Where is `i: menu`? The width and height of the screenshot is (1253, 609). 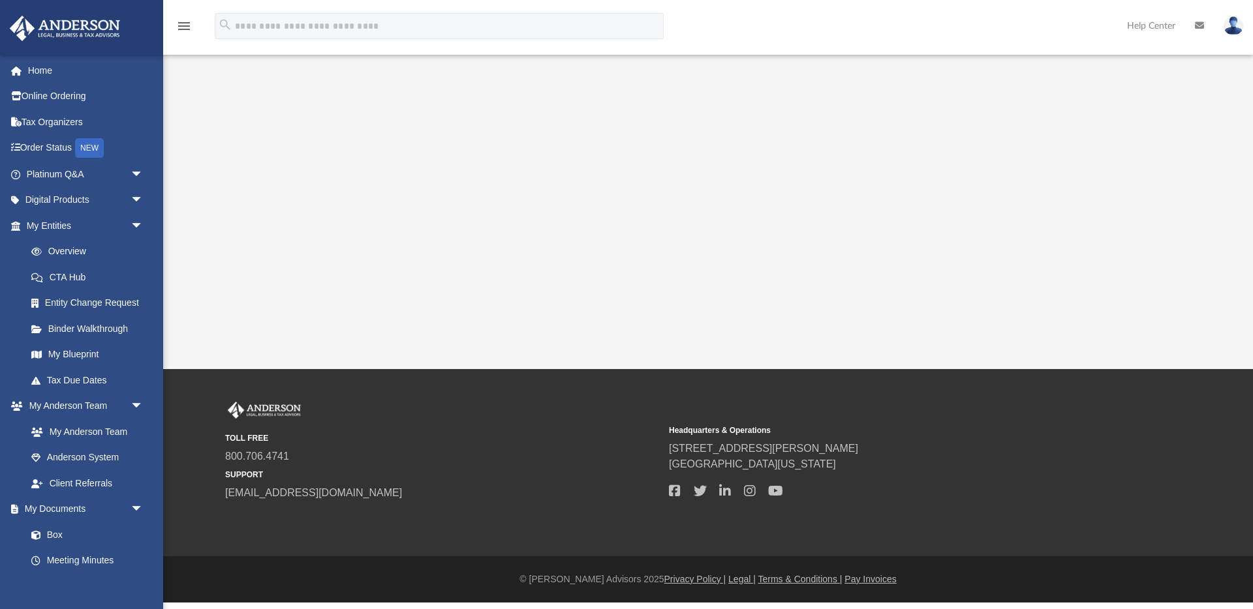 i: menu is located at coordinates (184, 26).